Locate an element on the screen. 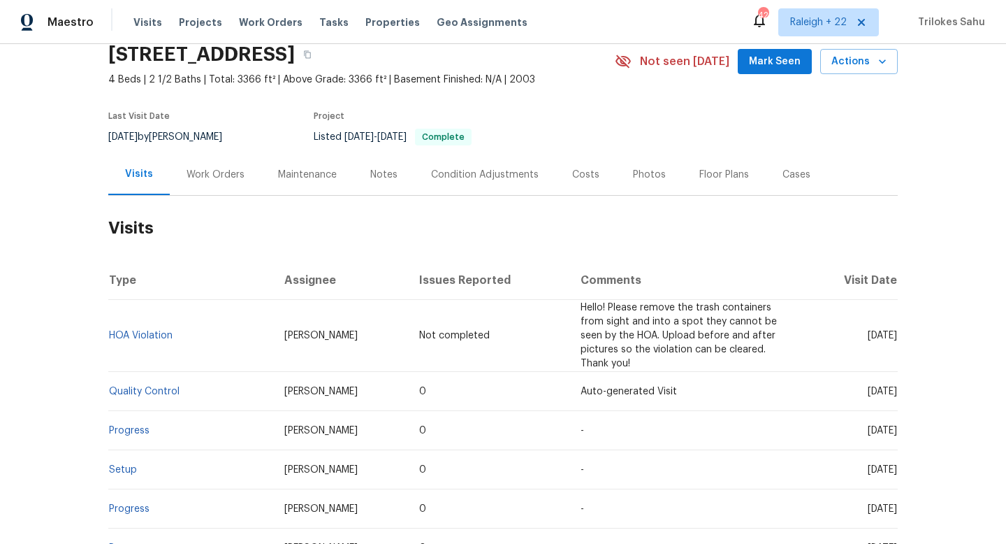 This screenshot has height=544, width=1006. th: Comments is located at coordinates (688, 280).